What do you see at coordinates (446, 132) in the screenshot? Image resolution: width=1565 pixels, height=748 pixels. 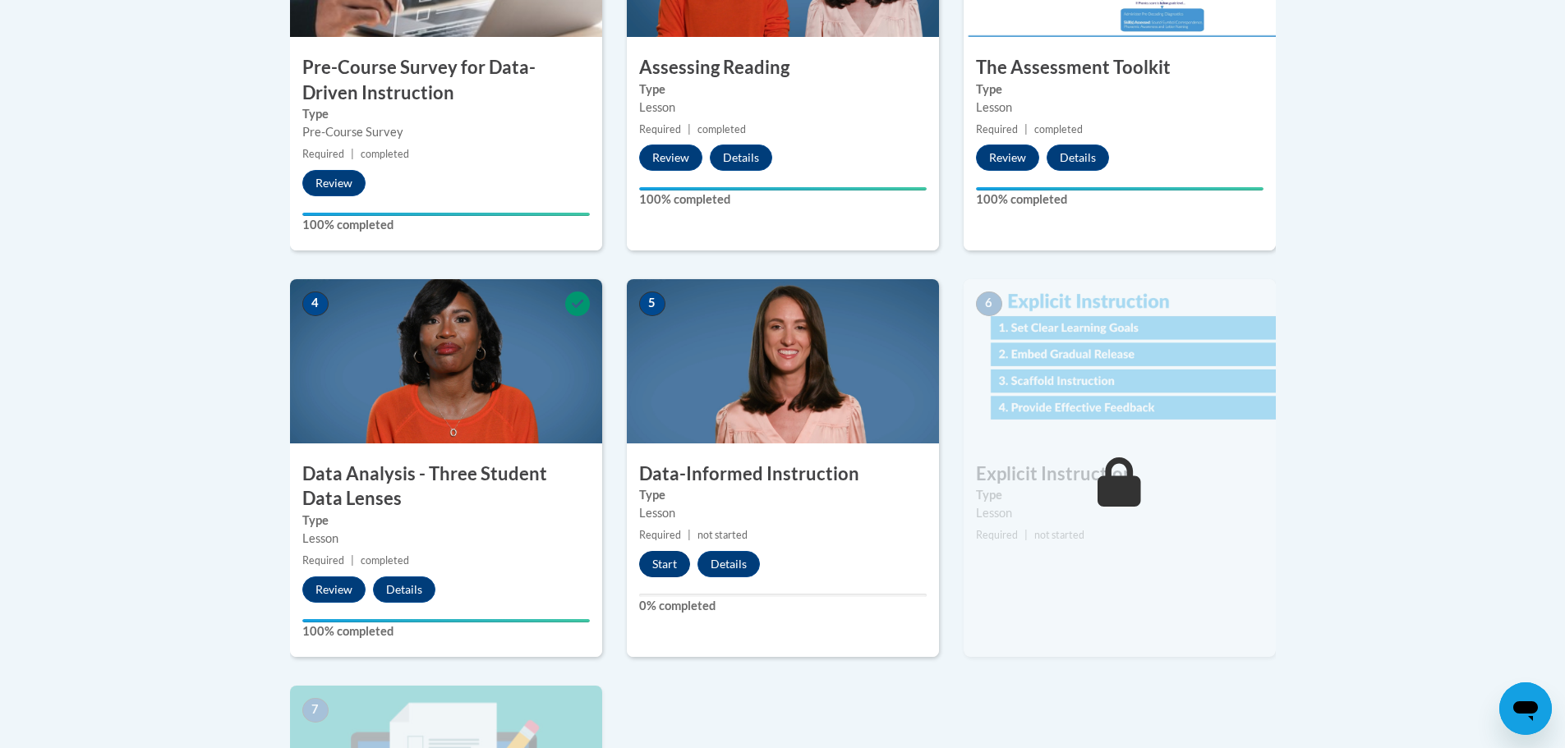 I see `div: Pre-Course Survey` at bounding box center [446, 132].